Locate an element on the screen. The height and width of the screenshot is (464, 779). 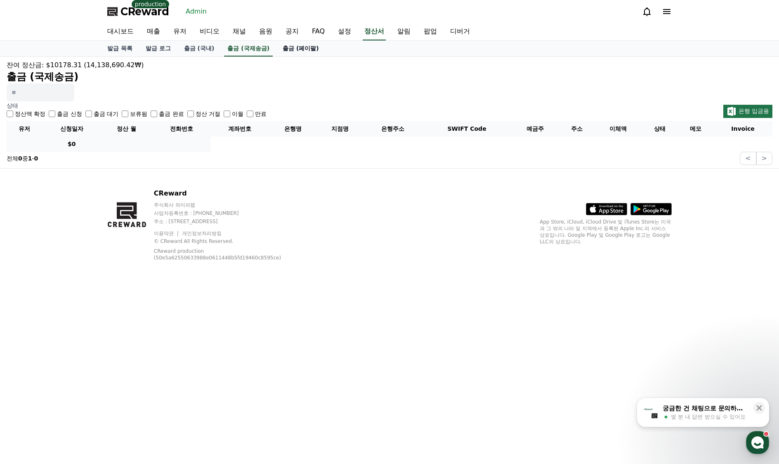
span: 잔여 정산금: is located at coordinates (25, 65).